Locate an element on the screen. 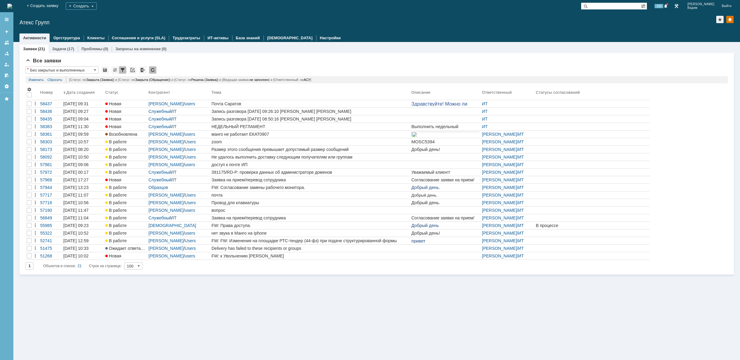 The width and height of the screenshot is (740, 360). a: FW: Права доступа. is located at coordinates (310, 225).